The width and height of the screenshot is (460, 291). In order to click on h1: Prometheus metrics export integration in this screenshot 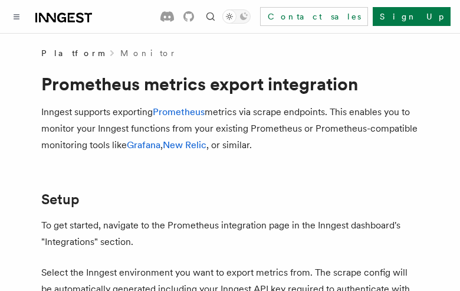, I will do `click(230, 84)`.